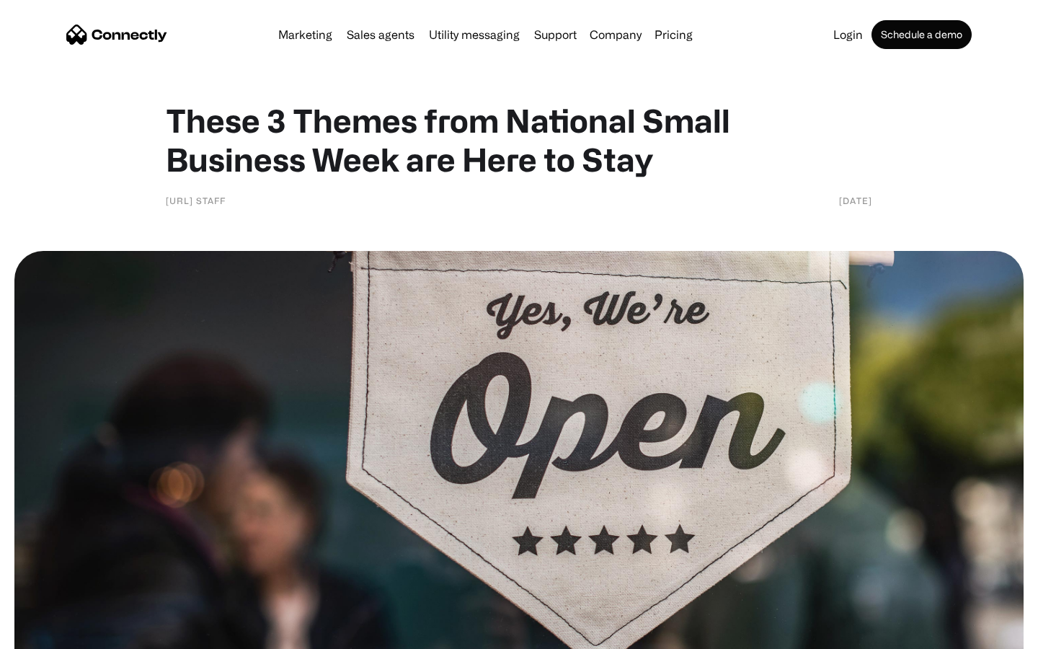  What do you see at coordinates (519, 140) in the screenshot?
I see `h1: These 3 Themes from National Small Business Week are Here to Stay` at bounding box center [519, 140].